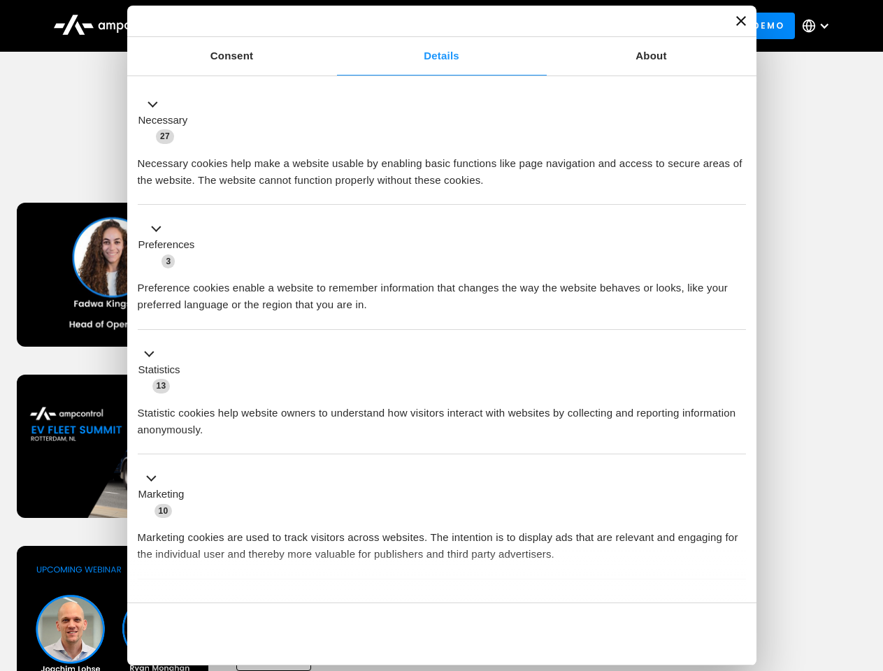  I want to click on div: Statistic cookies help website owners to understand how visitors interact with websites by collec..., so click(442, 416).